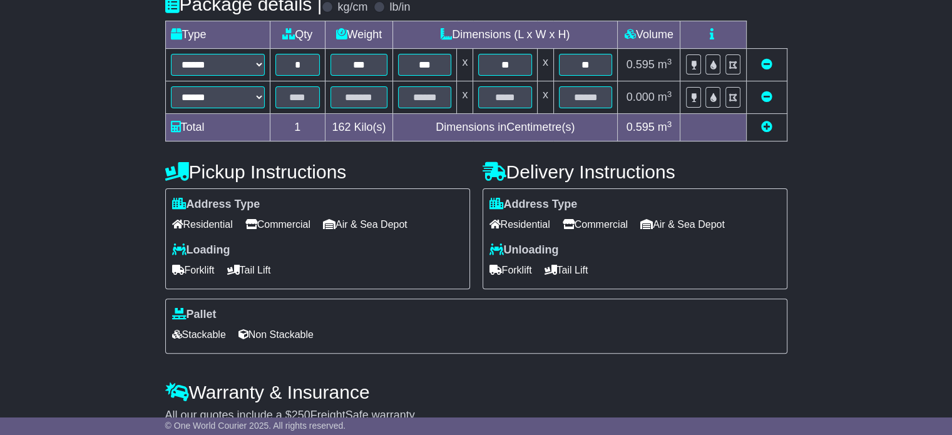 The height and width of the screenshot is (435, 952). What do you see at coordinates (359, 35) in the screenshot?
I see `td: Weight` at bounding box center [359, 35].